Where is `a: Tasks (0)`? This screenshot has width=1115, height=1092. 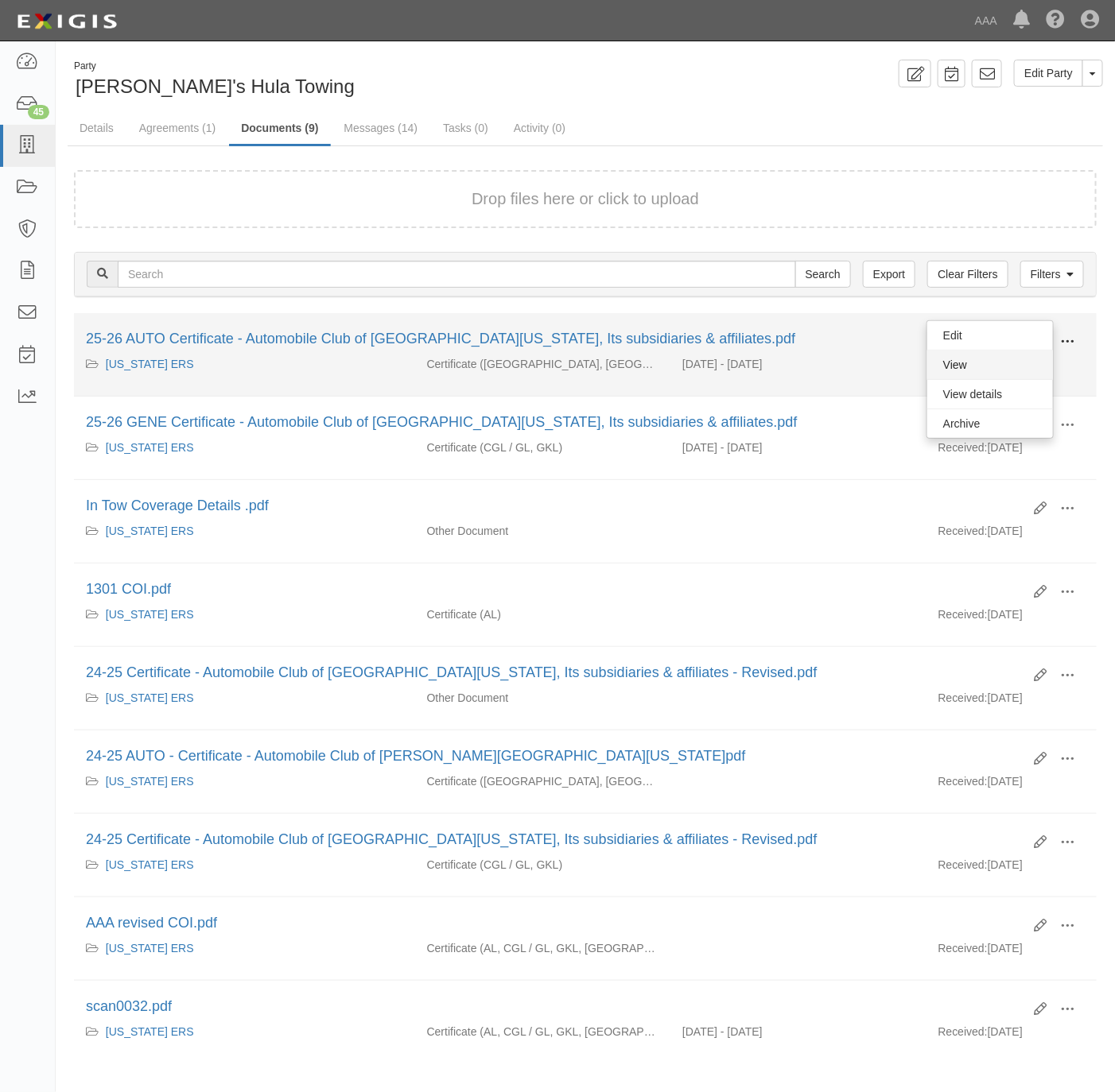
a: Tasks (0) is located at coordinates (465, 128).